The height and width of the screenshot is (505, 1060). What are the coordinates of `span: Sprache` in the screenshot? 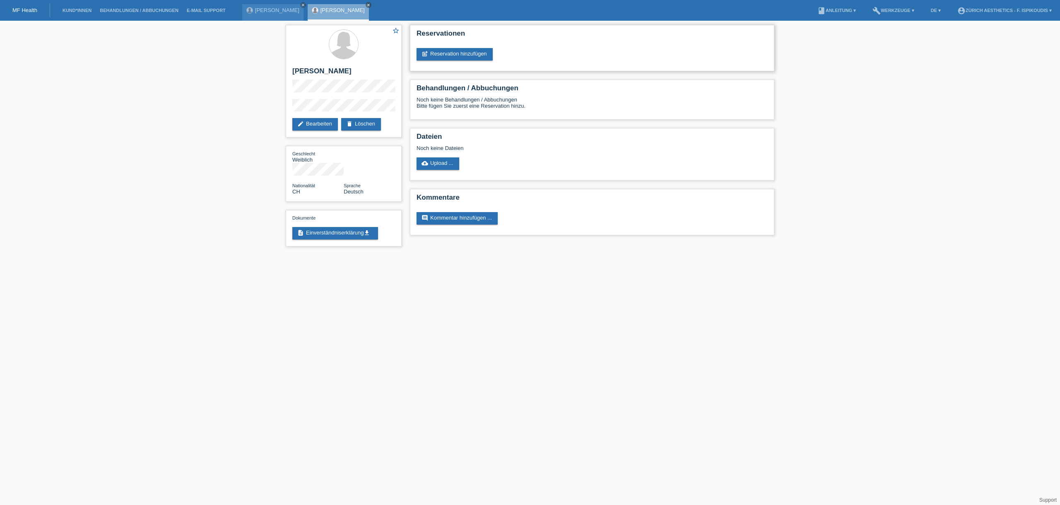 It's located at (352, 185).